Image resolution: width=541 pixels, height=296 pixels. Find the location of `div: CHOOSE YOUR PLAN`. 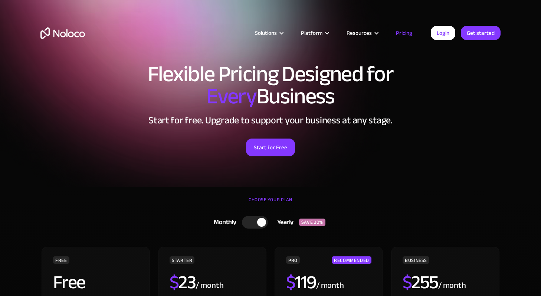

div: CHOOSE YOUR PLAN is located at coordinates (270, 204).